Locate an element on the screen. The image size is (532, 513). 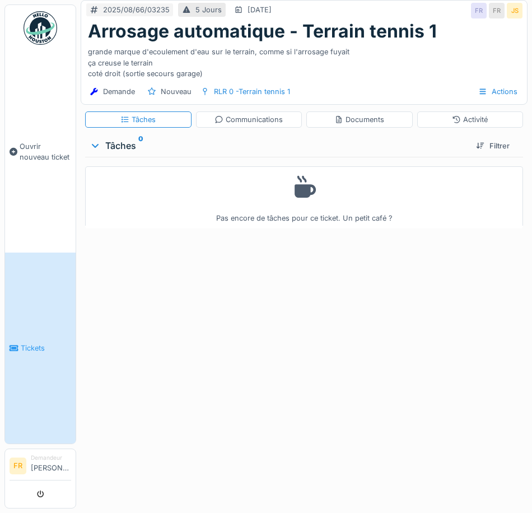
a: Tickets is located at coordinates (40, 348).